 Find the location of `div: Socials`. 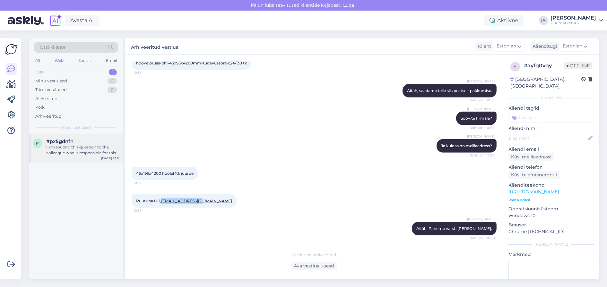

div: Socials is located at coordinates (85, 61).